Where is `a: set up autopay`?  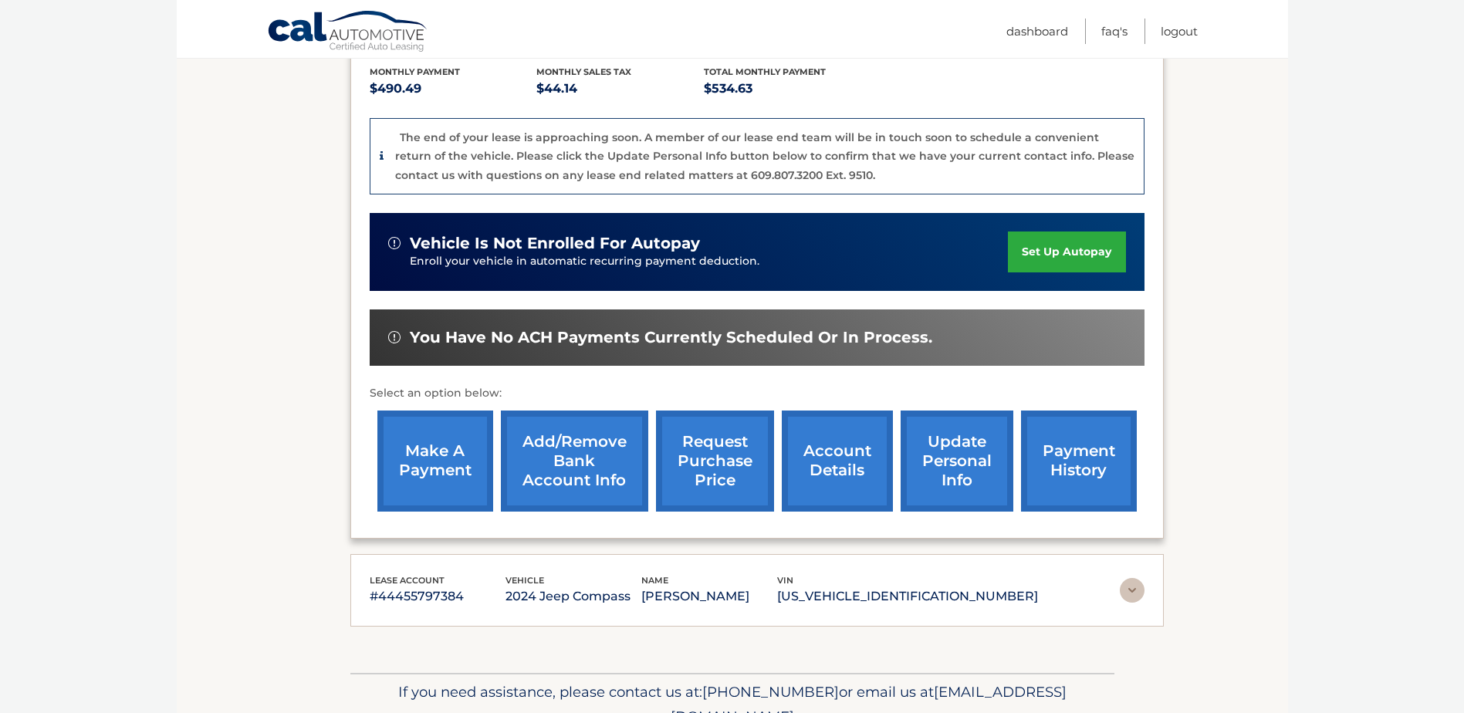
a: set up autopay is located at coordinates (1067, 252).